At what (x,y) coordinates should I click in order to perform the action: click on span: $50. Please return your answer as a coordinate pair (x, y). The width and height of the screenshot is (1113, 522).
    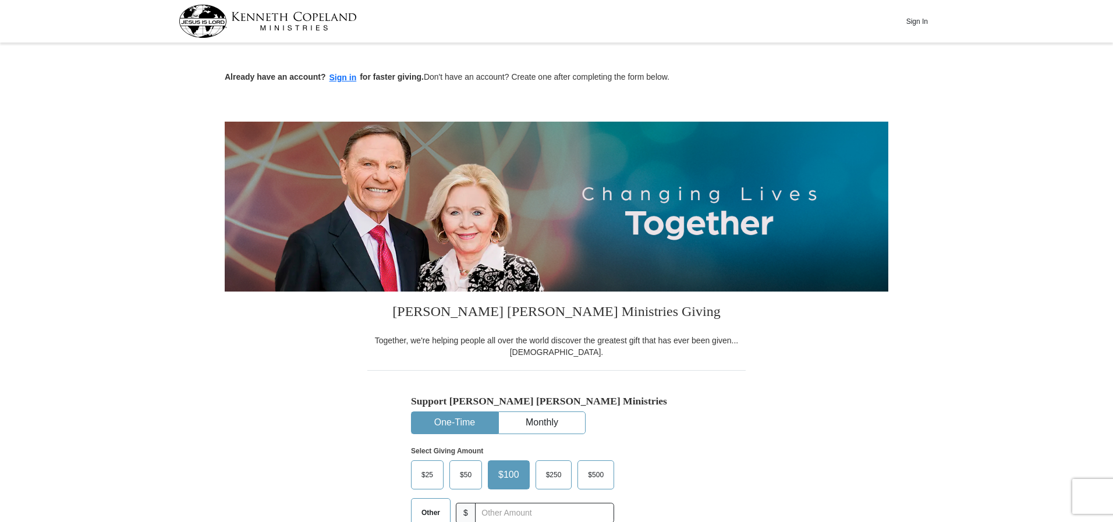
    Looking at the image, I should click on (466, 475).